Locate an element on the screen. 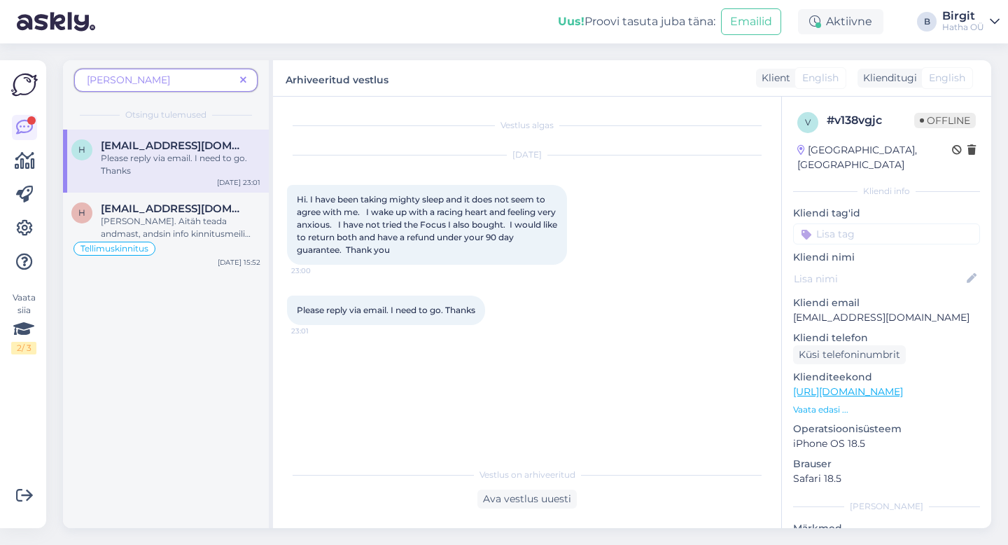  b: Uus! is located at coordinates (571, 21).